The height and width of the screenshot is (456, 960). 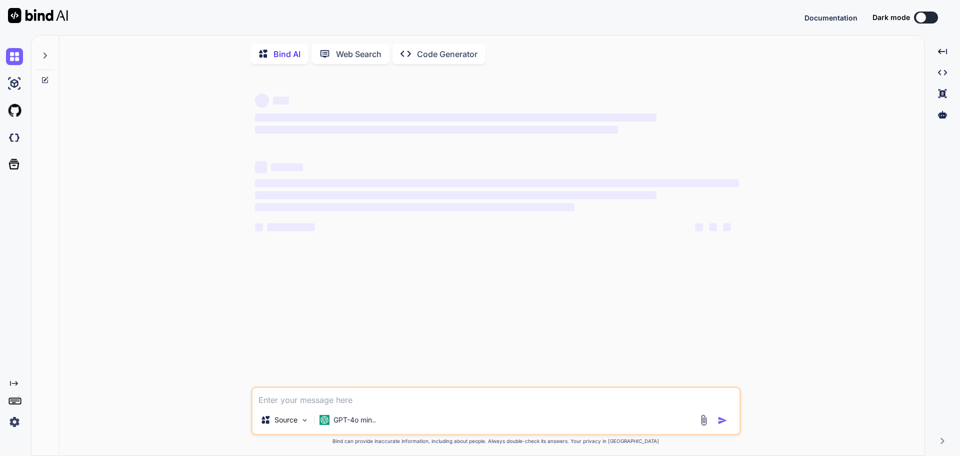 I want to click on img: attachment, so click(x=704, y=420).